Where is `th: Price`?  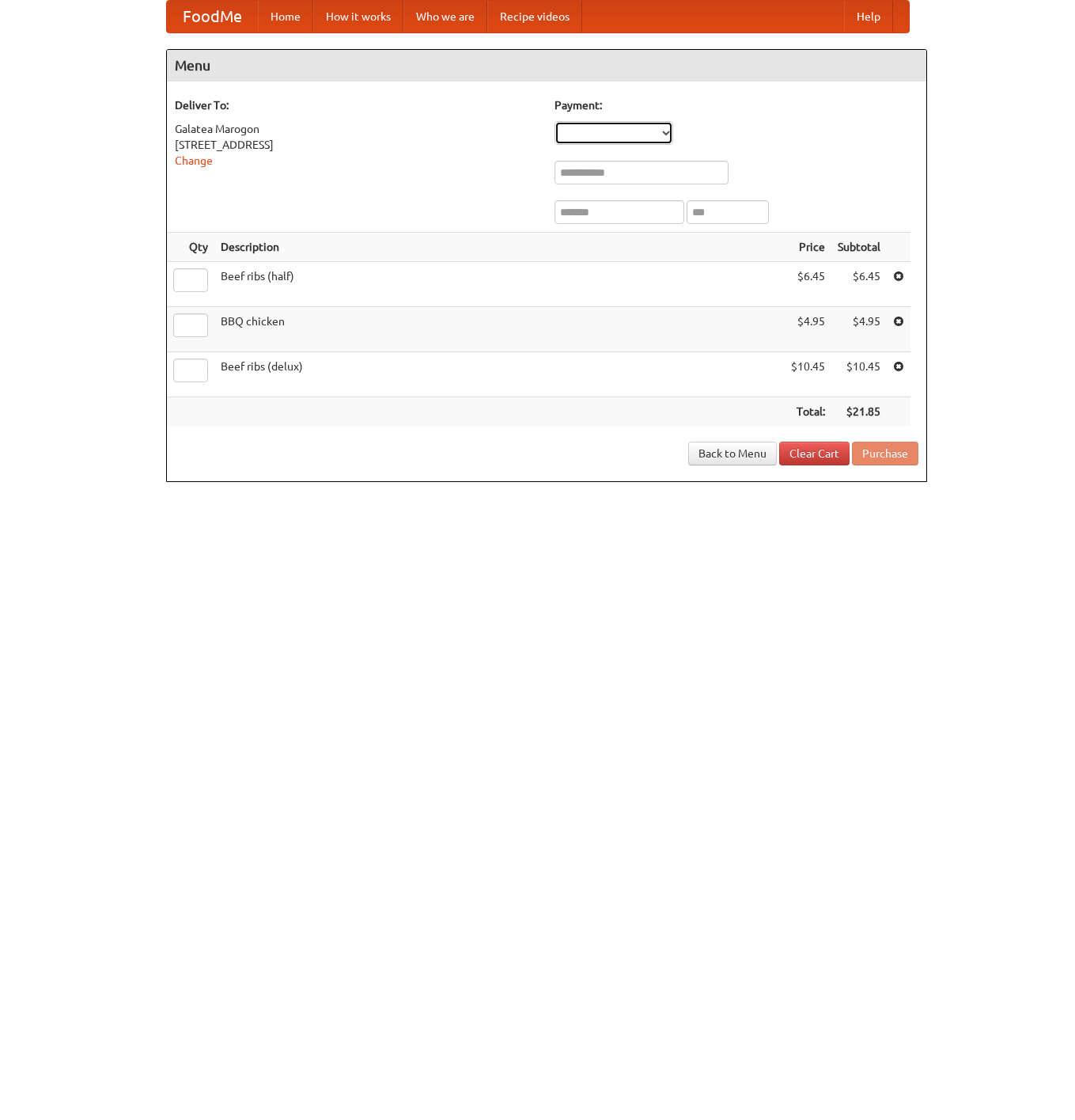
th: Price is located at coordinates (808, 247).